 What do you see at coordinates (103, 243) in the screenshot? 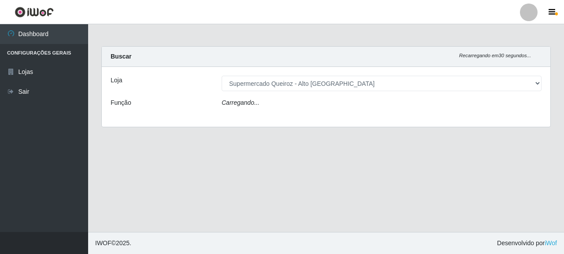
I see `span: IWOF` at bounding box center [103, 243].